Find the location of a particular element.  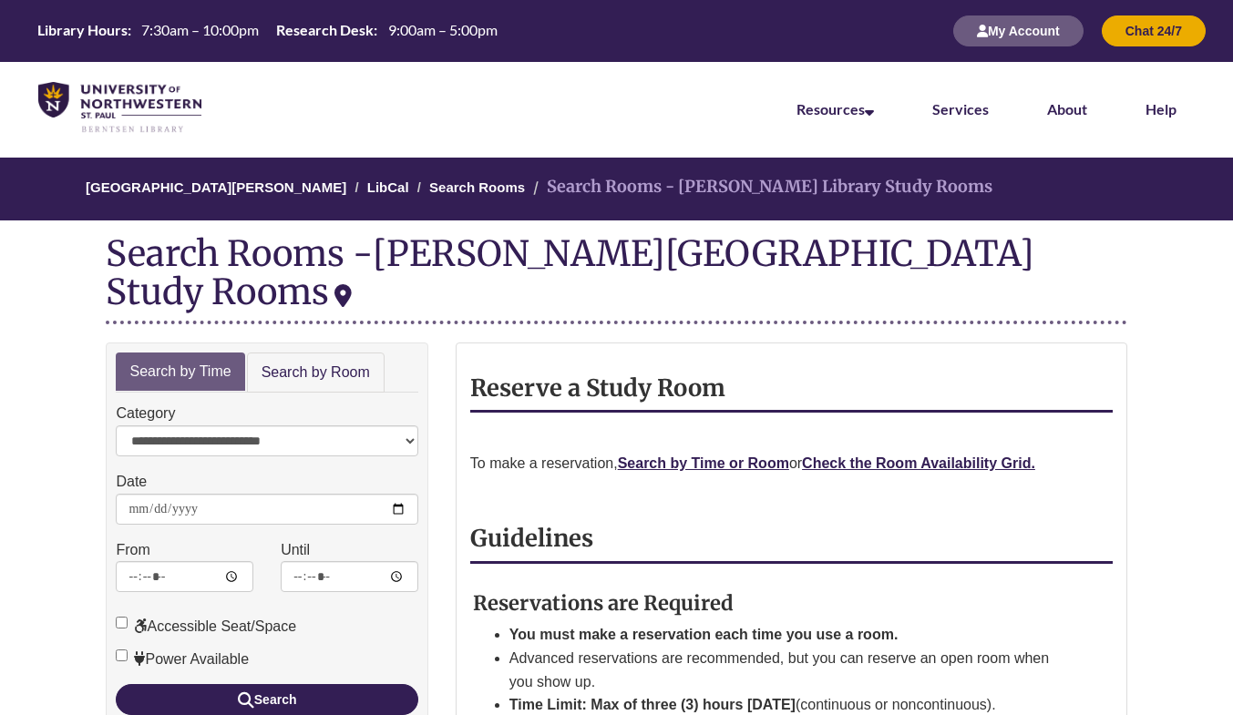

a: My Account is located at coordinates (1018, 30).